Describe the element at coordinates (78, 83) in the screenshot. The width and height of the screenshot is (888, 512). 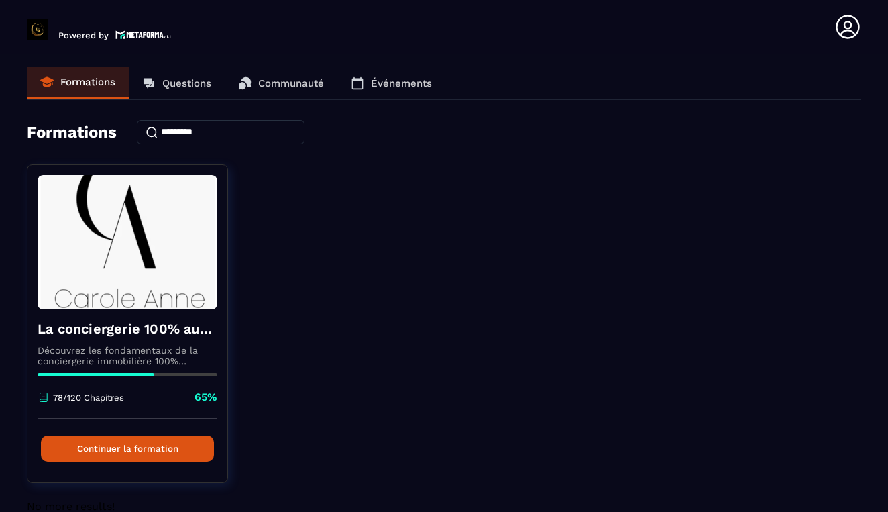
I see `a: Formations` at that location.